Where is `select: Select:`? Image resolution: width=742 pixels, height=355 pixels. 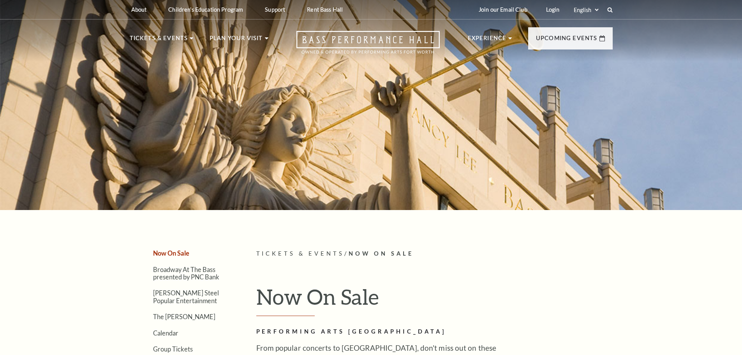 select: Select: is located at coordinates (585, 10).